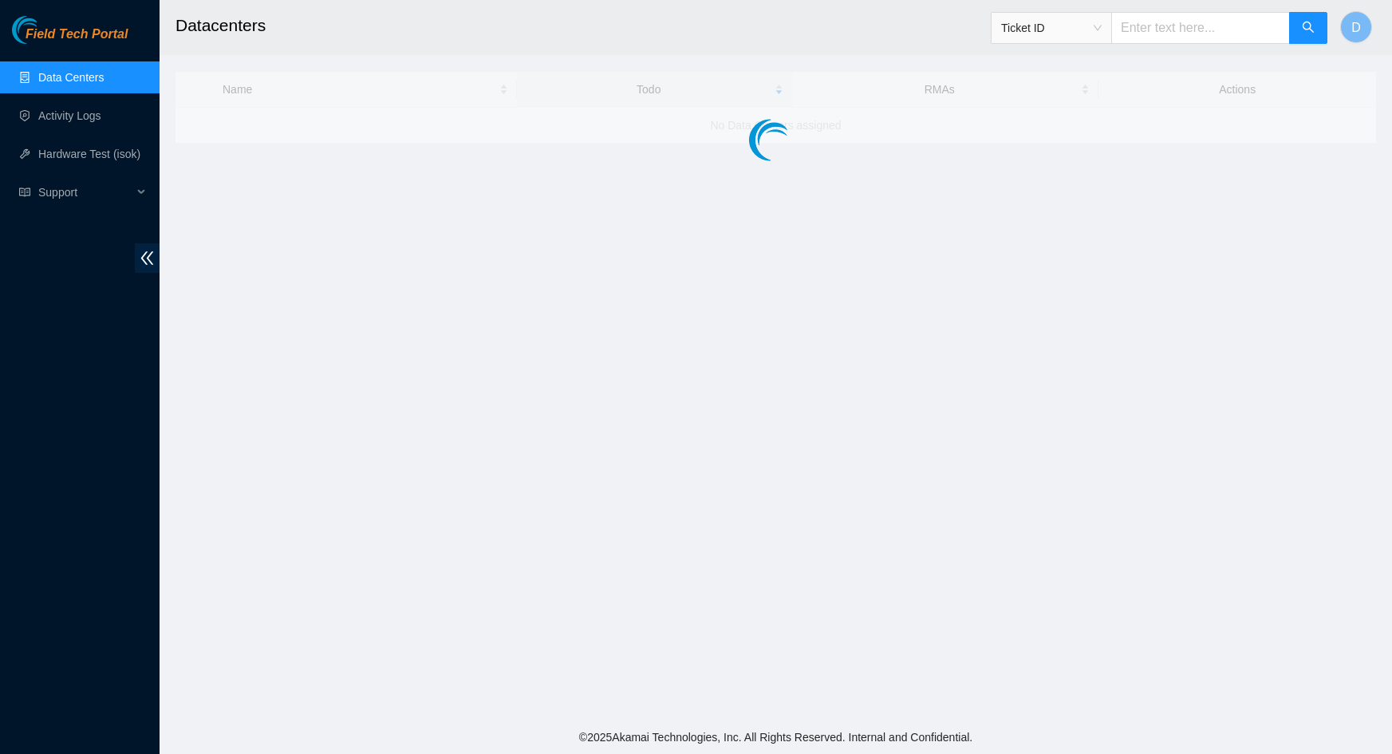 This screenshot has height=754, width=1392. I want to click on button: search, so click(1308, 28).